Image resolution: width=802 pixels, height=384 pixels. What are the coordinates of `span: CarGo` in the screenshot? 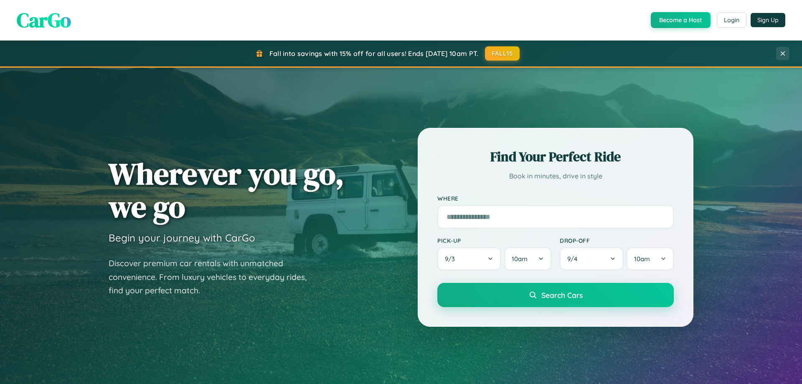 It's located at (44, 20).